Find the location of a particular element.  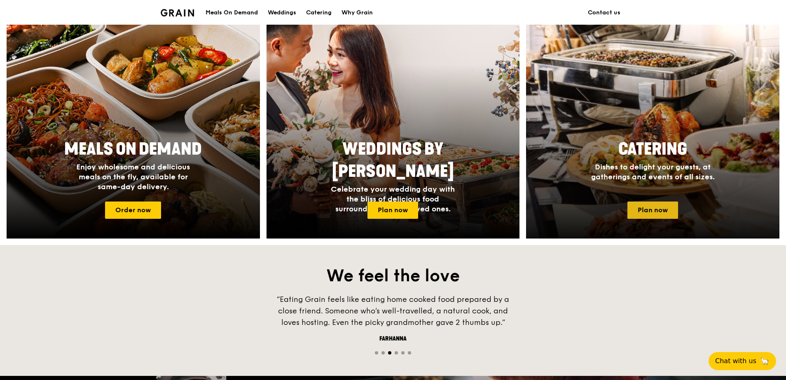

div: Meals On Demand is located at coordinates (231, 13).